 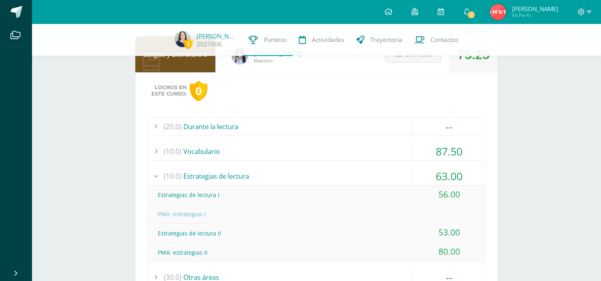 What do you see at coordinates (199, 91) in the screenshot?
I see `div: 0` at bounding box center [199, 91].